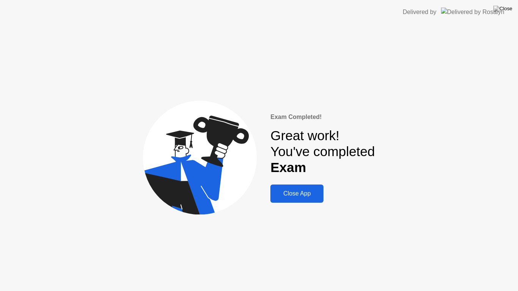 The height and width of the screenshot is (291, 518). Describe the element at coordinates (322, 152) in the screenshot. I see `div: Great work! You've completed` at that location.